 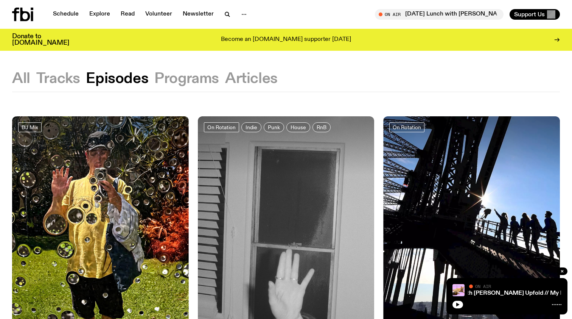 What do you see at coordinates (100, 14) in the screenshot?
I see `a: Explore` at bounding box center [100, 14].